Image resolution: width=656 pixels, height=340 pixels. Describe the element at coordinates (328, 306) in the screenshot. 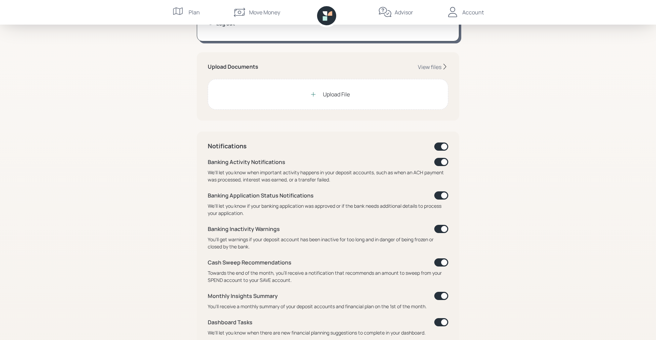

I see `div: You'll receive a monthly summary of your deposit accounts and financial plan on the 1st of the mo...` at that location.